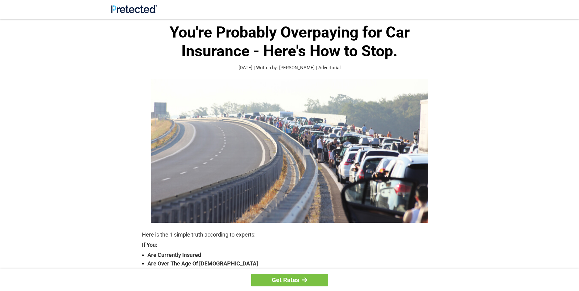  What do you see at coordinates (134, 11) in the screenshot?
I see `a: Site Logo` at bounding box center [134, 11].